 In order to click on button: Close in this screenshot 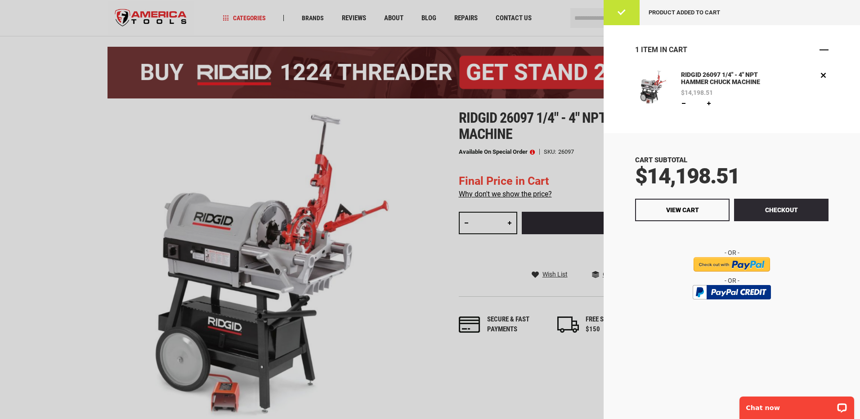, I will do `click(824, 50)`.